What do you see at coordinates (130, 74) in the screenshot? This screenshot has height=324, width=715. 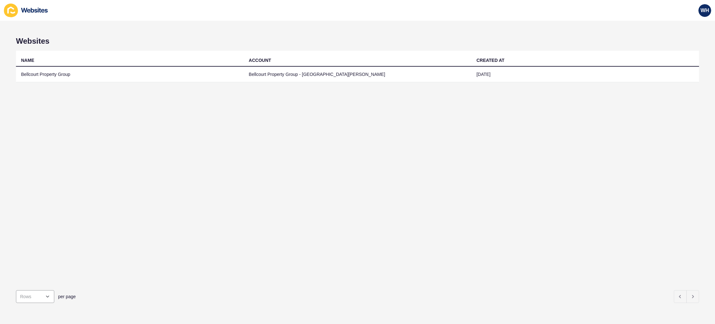 I see `td: Bellcourt Property Group` at bounding box center [130, 74].